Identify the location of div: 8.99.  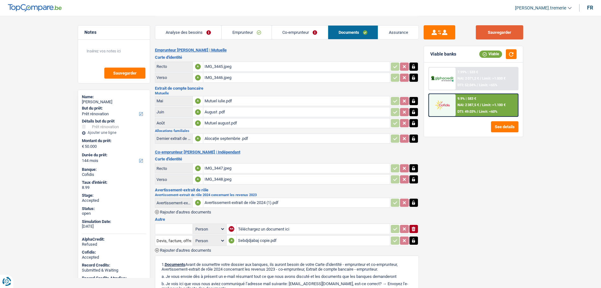
(114, 188).